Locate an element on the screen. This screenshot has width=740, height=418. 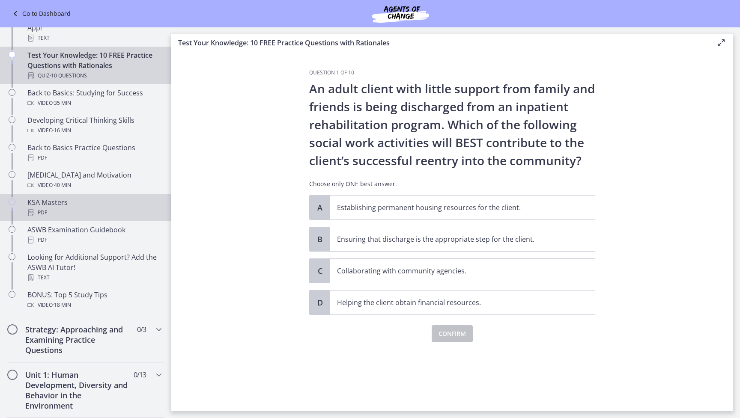
span: A is located at coordinates (320, 208).